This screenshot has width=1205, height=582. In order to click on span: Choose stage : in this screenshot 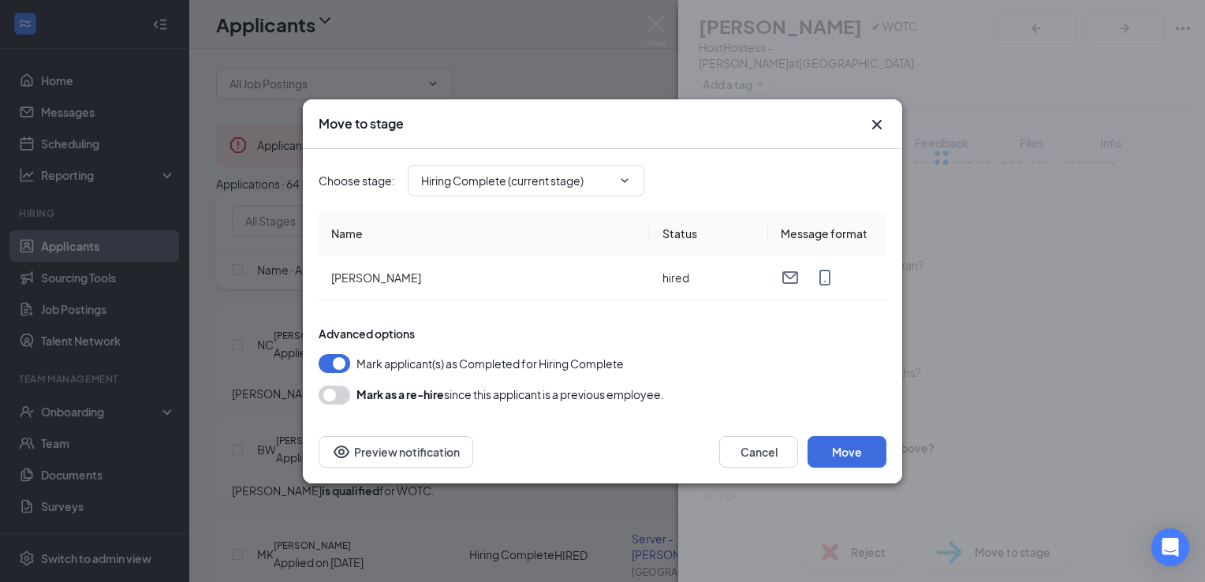, I will do `click(357, 181)`.